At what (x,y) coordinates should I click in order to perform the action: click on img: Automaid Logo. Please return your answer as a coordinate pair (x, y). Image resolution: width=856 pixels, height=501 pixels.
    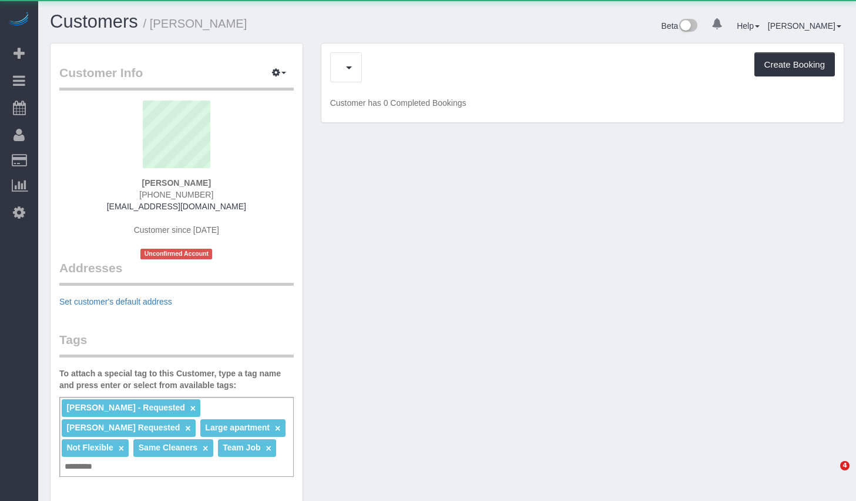
    Looking at the image, I should click on (19, 20).